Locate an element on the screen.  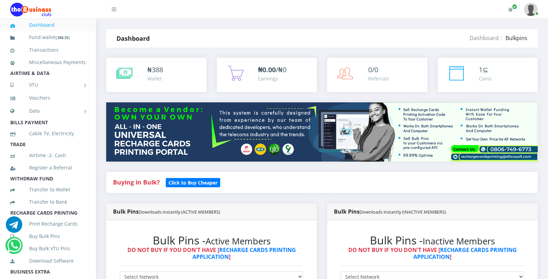
a: ₦388 Wallet is located at coordinates (156, 75).